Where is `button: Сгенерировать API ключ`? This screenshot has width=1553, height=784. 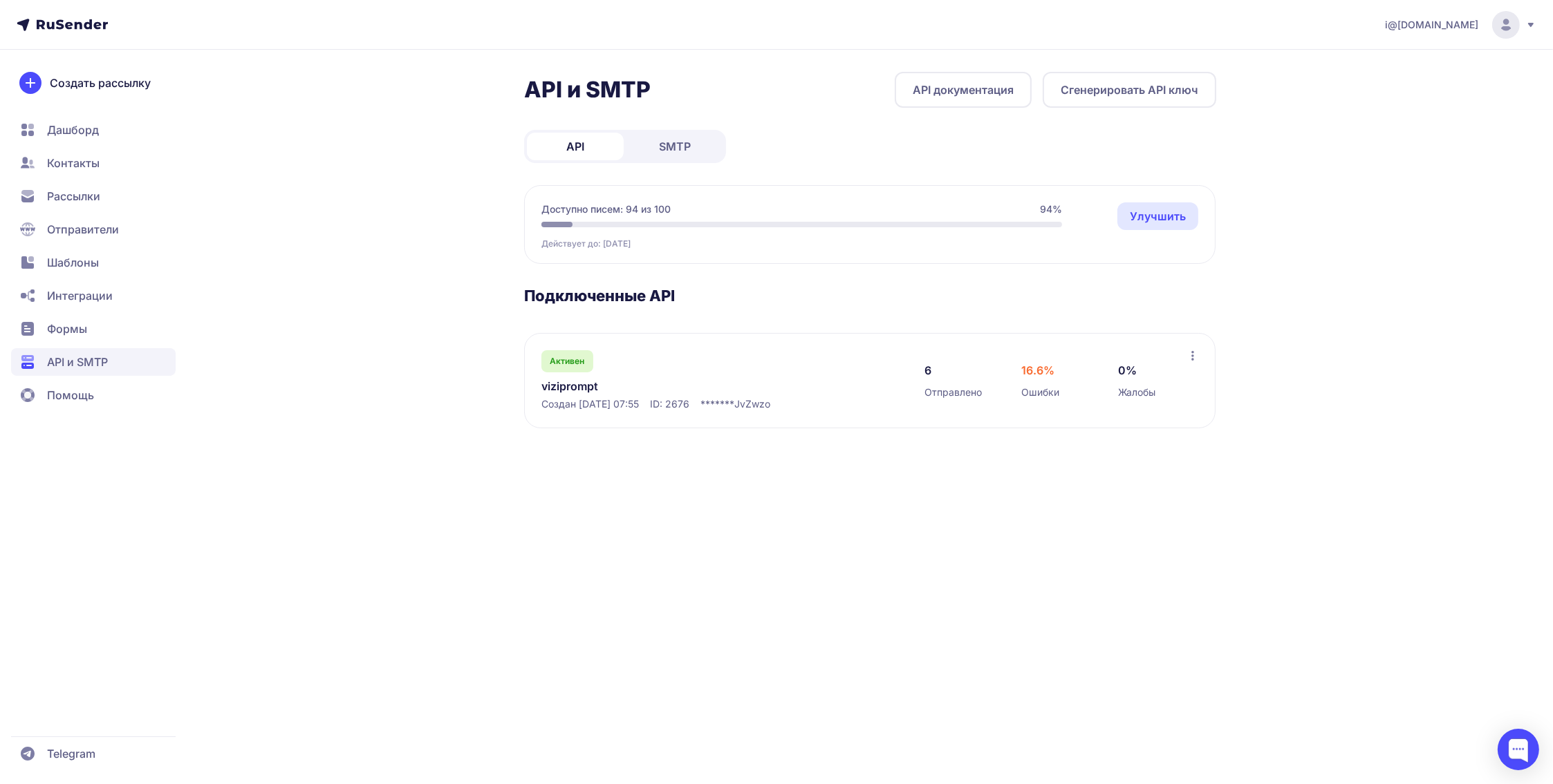
button: Сгенерировать API ключ is located at coordinates (1129, 90).